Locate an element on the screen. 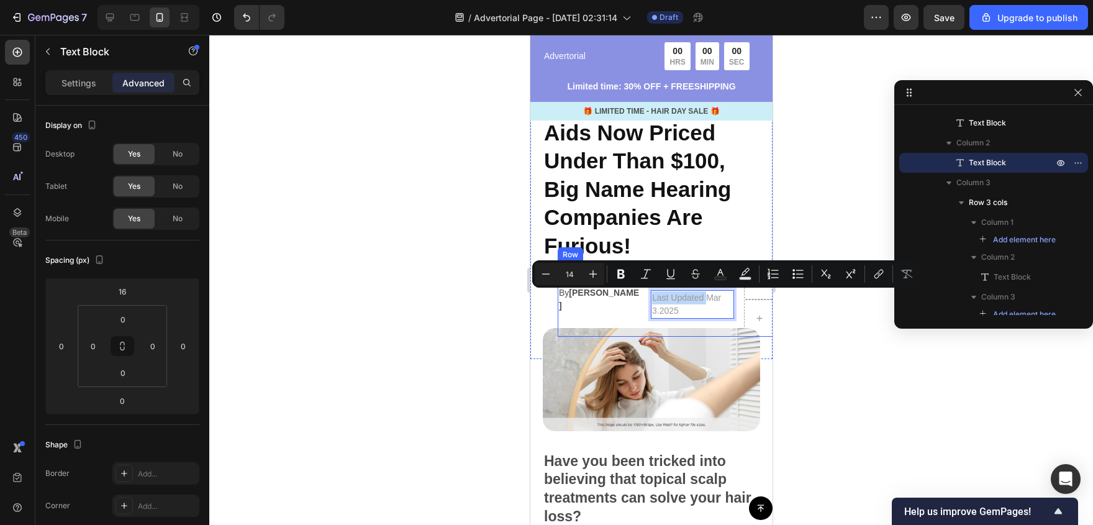 Image resolution: width=1093 pixels, height=525 pixels. div: Editor contextual toolbar is located at coordinates (726, 274).